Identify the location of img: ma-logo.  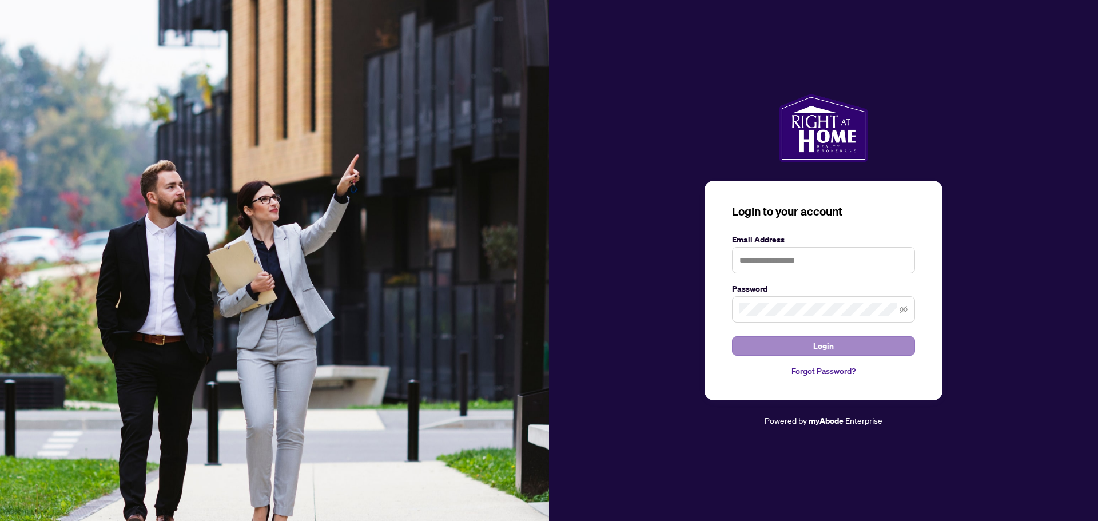
(823, 128).